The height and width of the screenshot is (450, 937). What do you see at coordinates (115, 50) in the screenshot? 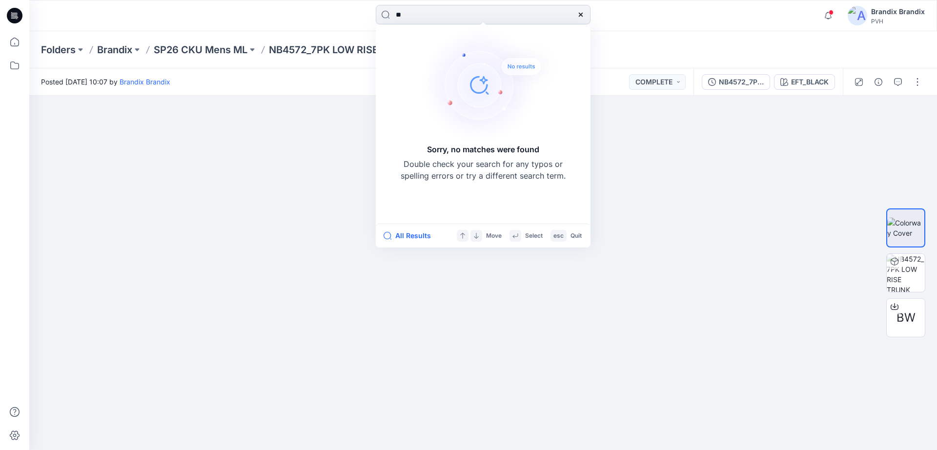
I see `p: Brandix` at bounding box center [115, 50].